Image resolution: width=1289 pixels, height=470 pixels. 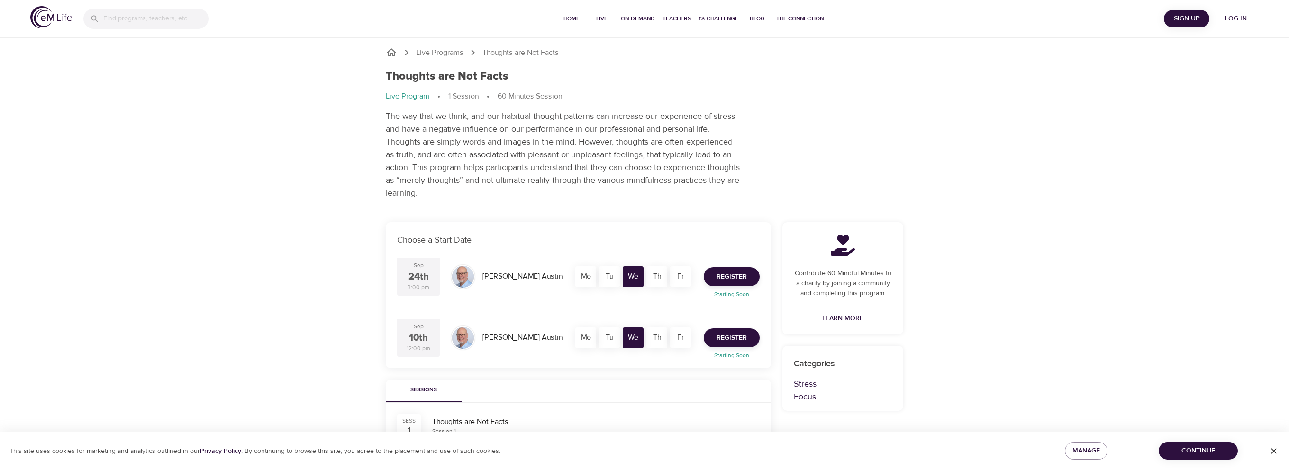 I want to click on button: Log in, so click(x=1236, y=18).